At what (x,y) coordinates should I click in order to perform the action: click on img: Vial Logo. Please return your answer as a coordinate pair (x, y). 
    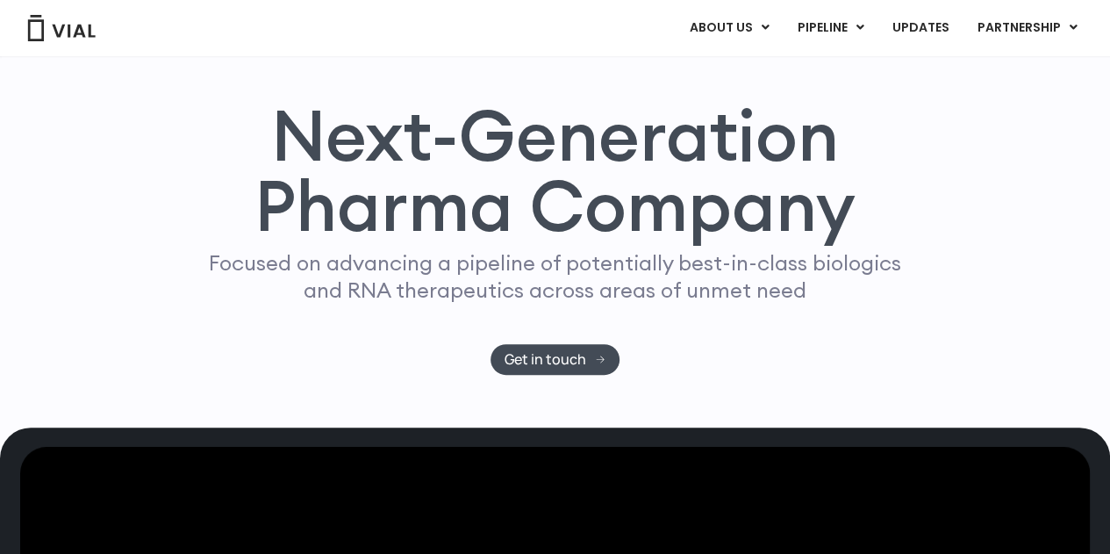
    Looking at the image, I should click on (61, 28).